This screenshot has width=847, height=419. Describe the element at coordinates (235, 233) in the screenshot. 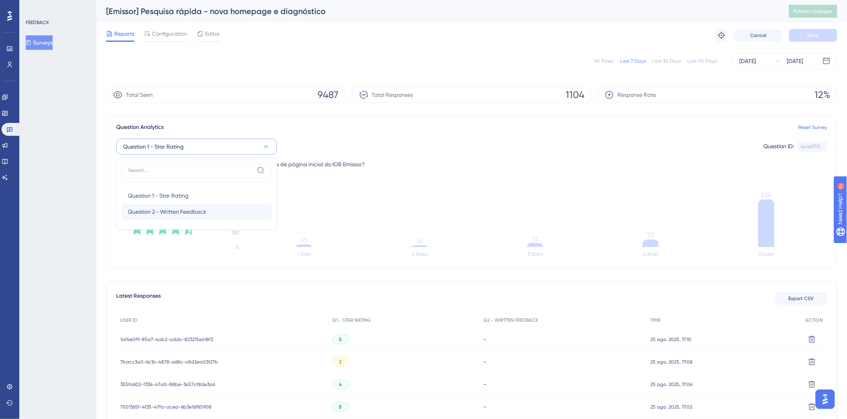

I see `tspan: 250` at that location.